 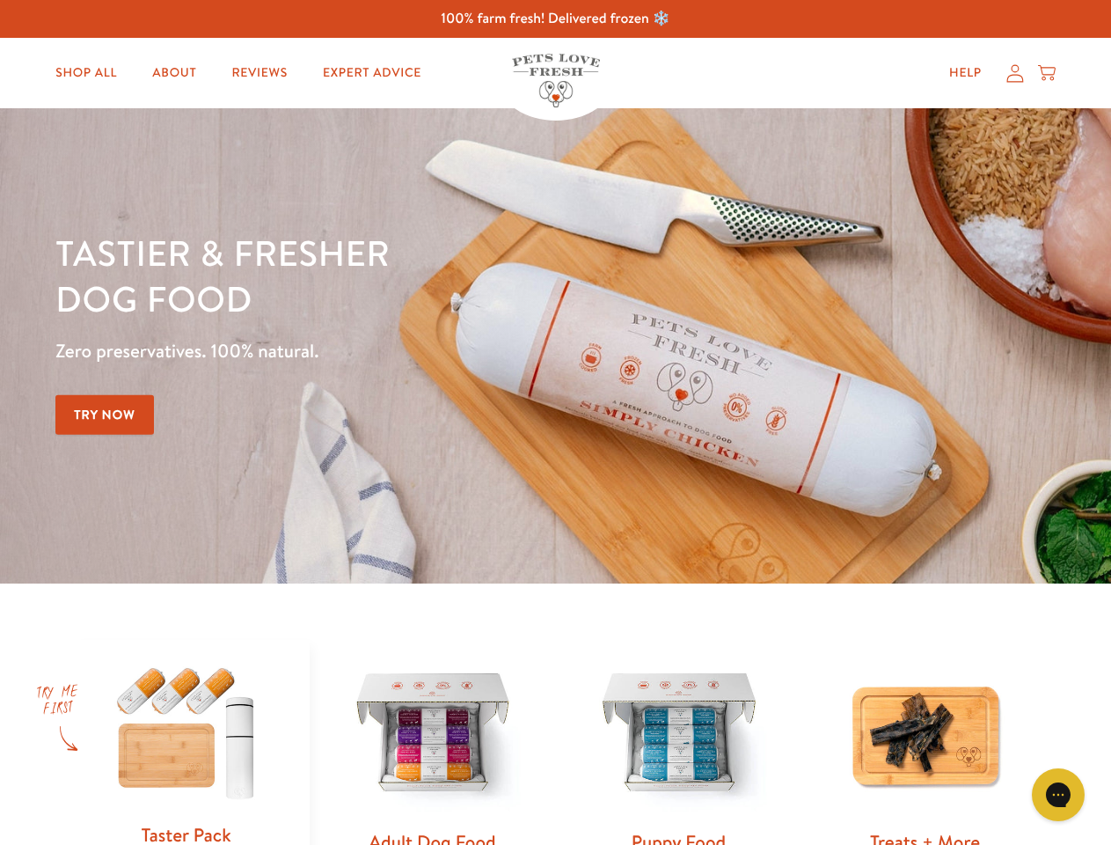 I want to click on button: Gorgias live chat, so click(x=35, y=33).